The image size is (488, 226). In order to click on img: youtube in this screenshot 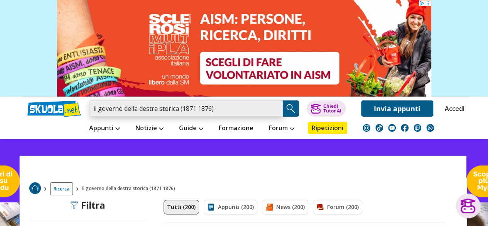, I will do `click(392, 128)`.